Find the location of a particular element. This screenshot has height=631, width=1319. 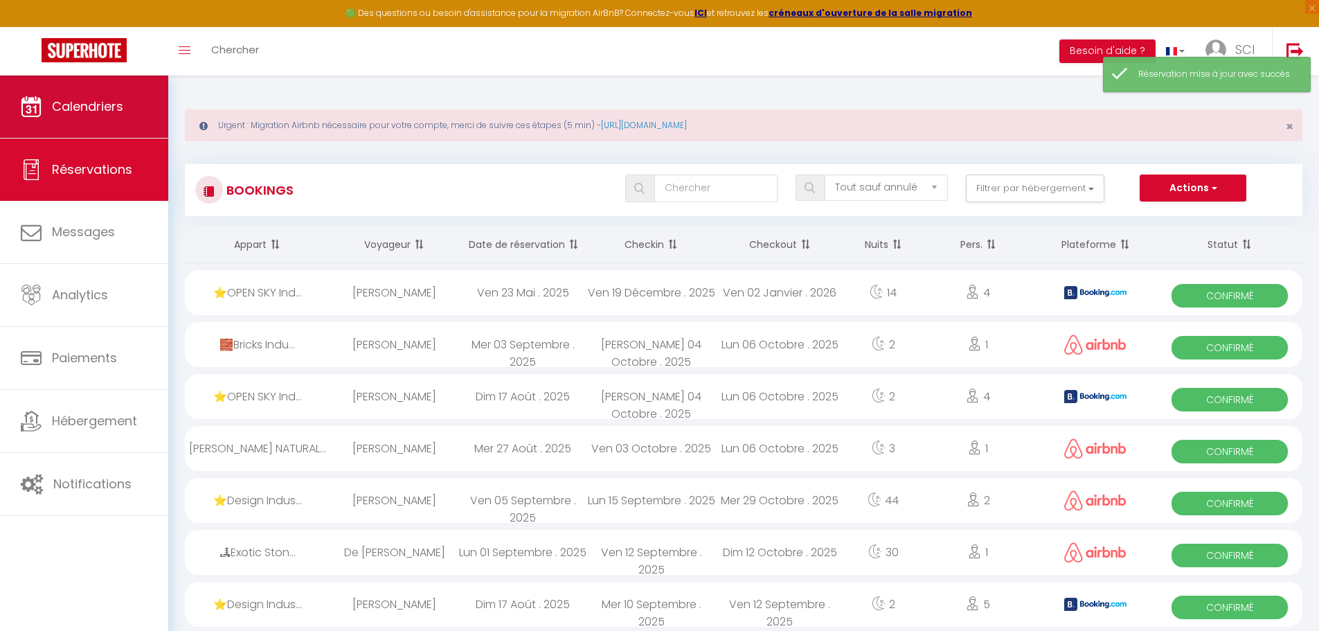

span: Réservations is located at coordinates (92, 169).